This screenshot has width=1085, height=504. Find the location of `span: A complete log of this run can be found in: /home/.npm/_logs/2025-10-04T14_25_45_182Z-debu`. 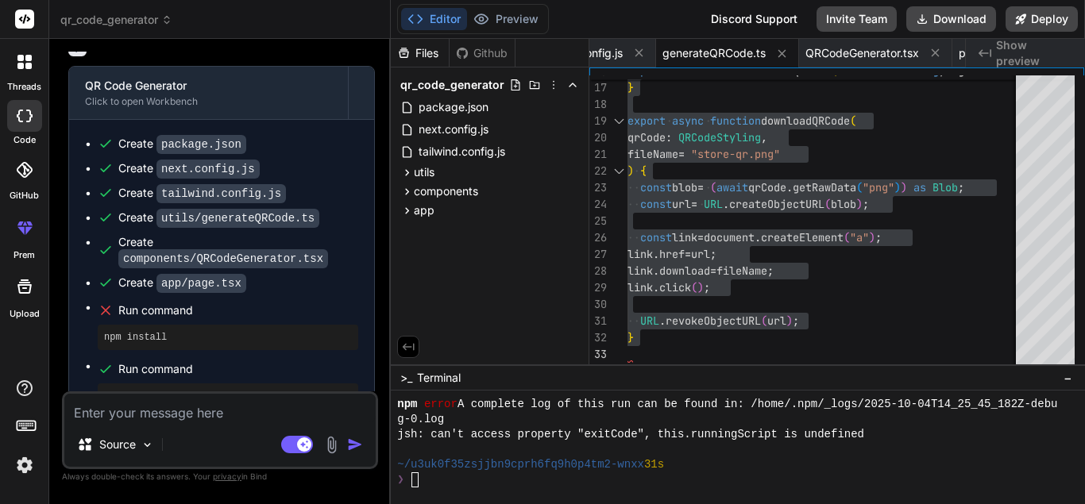

span: A complete log of this run can be found in: /home/.npm/_logs/2025-10-04T14_25_45_182Z-debu is located at coordinates (758, 404).